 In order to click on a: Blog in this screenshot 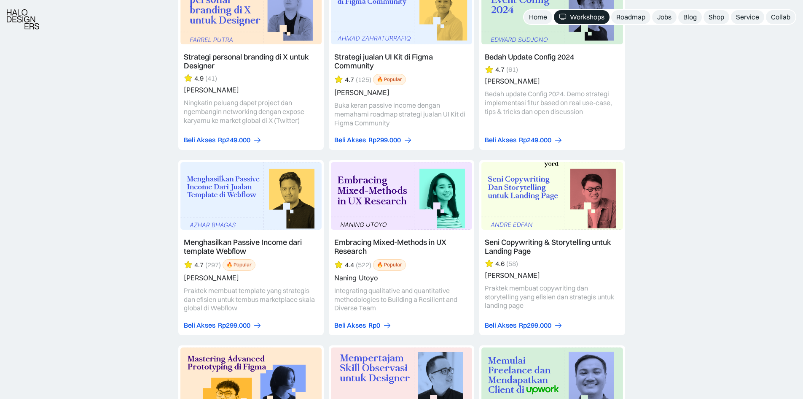, I will do `click(690, 17)`.